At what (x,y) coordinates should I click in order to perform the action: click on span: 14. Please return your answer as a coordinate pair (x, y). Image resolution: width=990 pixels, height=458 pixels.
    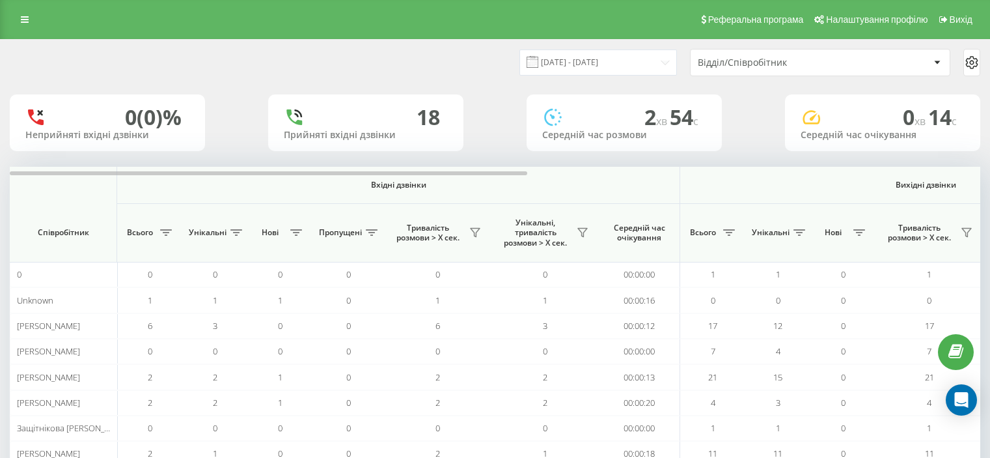
    Looking at the image, I should click on (943, 117).